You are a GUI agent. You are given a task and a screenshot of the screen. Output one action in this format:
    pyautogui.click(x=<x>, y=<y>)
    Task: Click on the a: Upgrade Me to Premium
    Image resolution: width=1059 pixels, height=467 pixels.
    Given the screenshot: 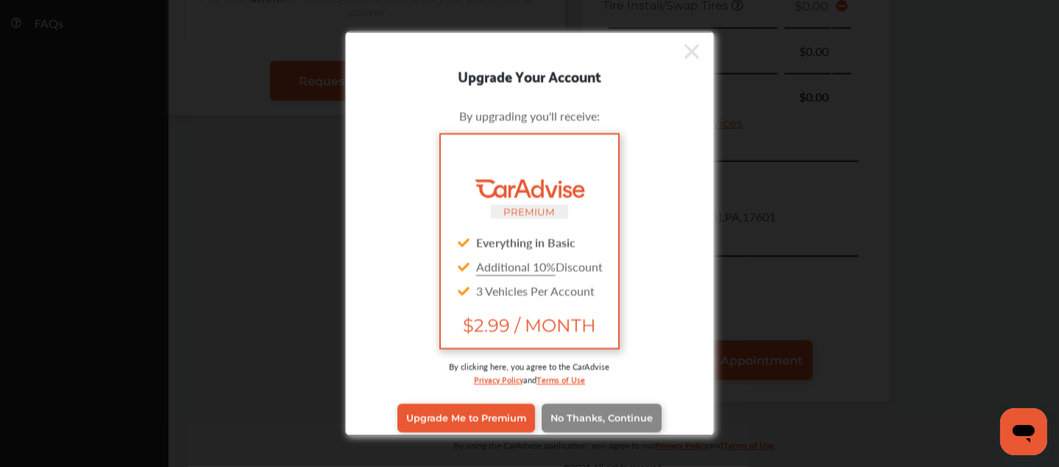 What is the action you would take?
    pyautogui.click(x=466, y=418)
    